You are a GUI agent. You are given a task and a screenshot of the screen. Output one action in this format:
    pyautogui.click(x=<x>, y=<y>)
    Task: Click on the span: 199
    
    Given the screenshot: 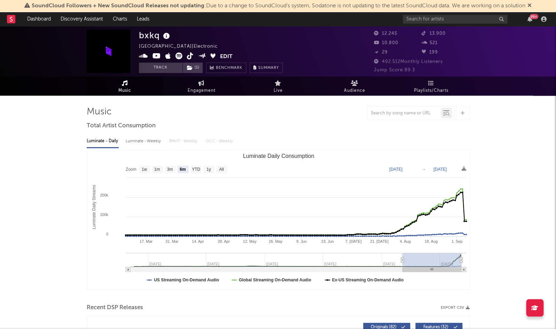 What is the action you would take?
    pyautogui.click(x=430, y=52)
    